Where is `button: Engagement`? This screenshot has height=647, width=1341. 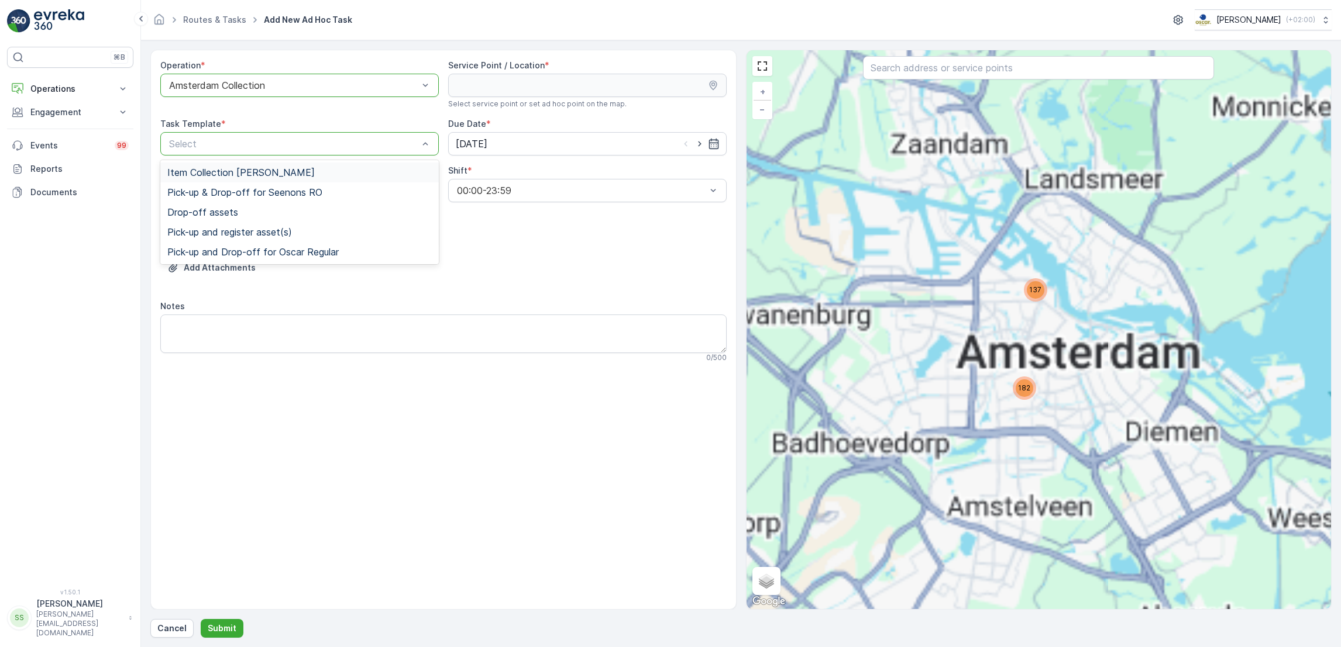 button: Engagement is located at coordinates (70, 112).